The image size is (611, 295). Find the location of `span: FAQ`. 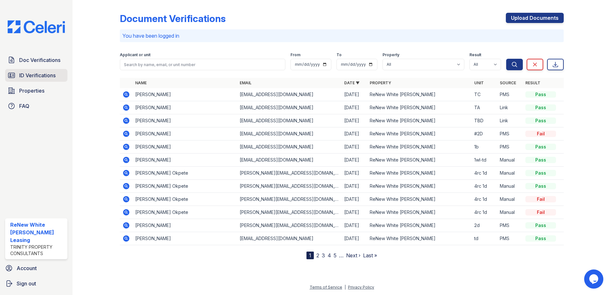

span: FAQ is located at coordinates (24, 106).